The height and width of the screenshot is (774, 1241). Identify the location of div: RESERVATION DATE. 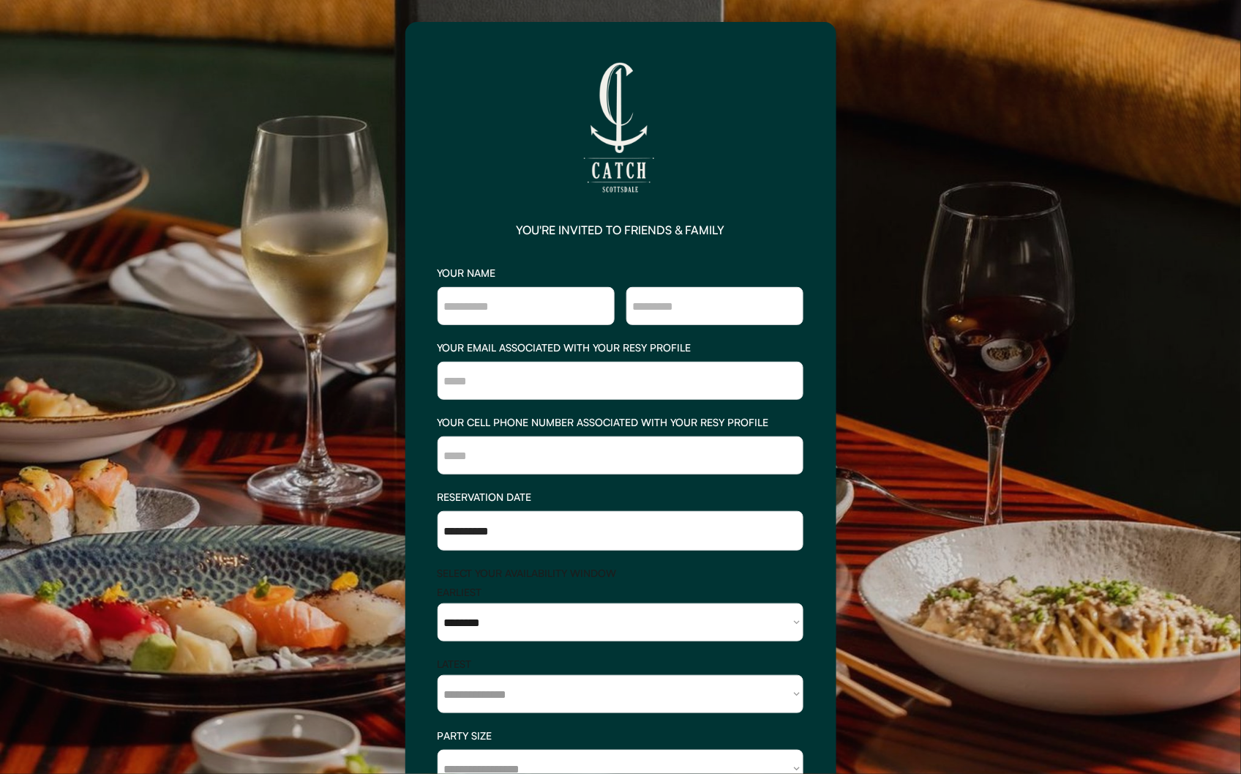
(621, 497).